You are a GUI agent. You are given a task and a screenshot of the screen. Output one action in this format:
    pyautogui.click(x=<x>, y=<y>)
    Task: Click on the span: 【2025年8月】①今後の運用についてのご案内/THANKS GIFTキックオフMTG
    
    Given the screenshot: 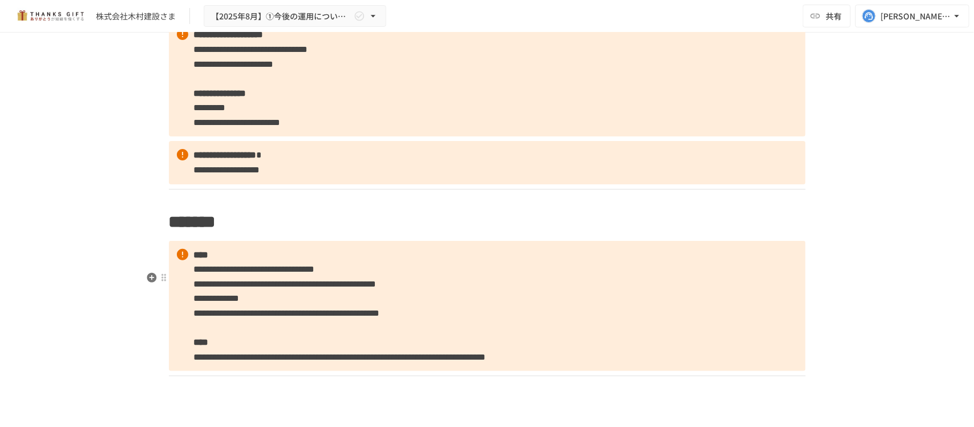 What is the action you would take?
    pyautogui.click(x=281, y=16)
    